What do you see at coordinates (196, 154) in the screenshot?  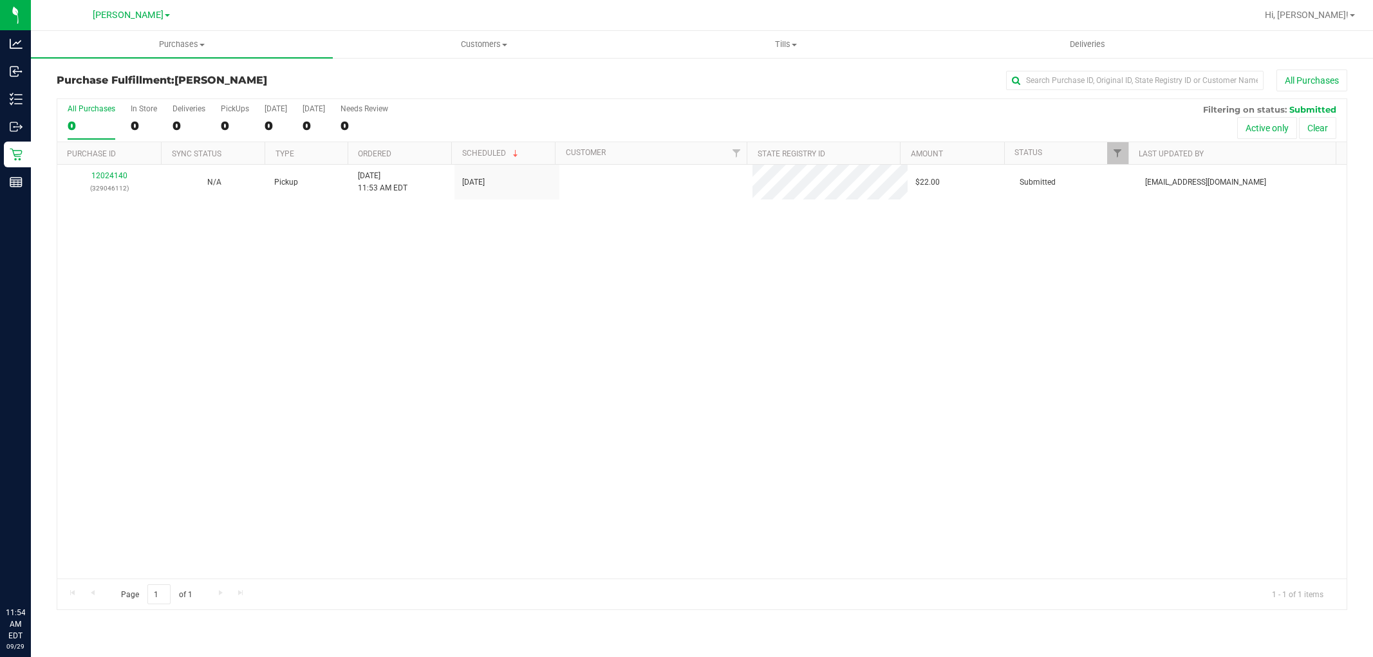 I see `a: Sync Status` at bounding box center [196, 154].